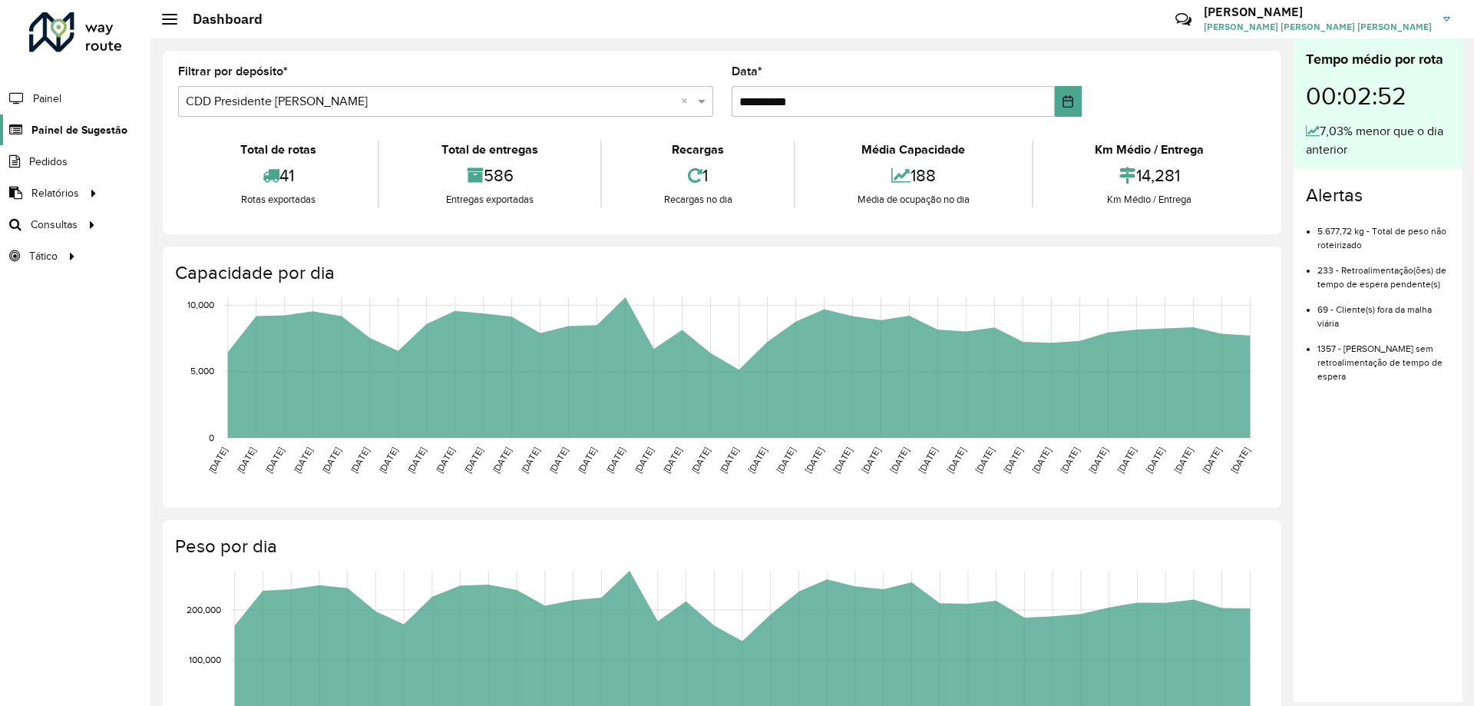  I want to click on div: Rotas exportadas, so click(278, 200).